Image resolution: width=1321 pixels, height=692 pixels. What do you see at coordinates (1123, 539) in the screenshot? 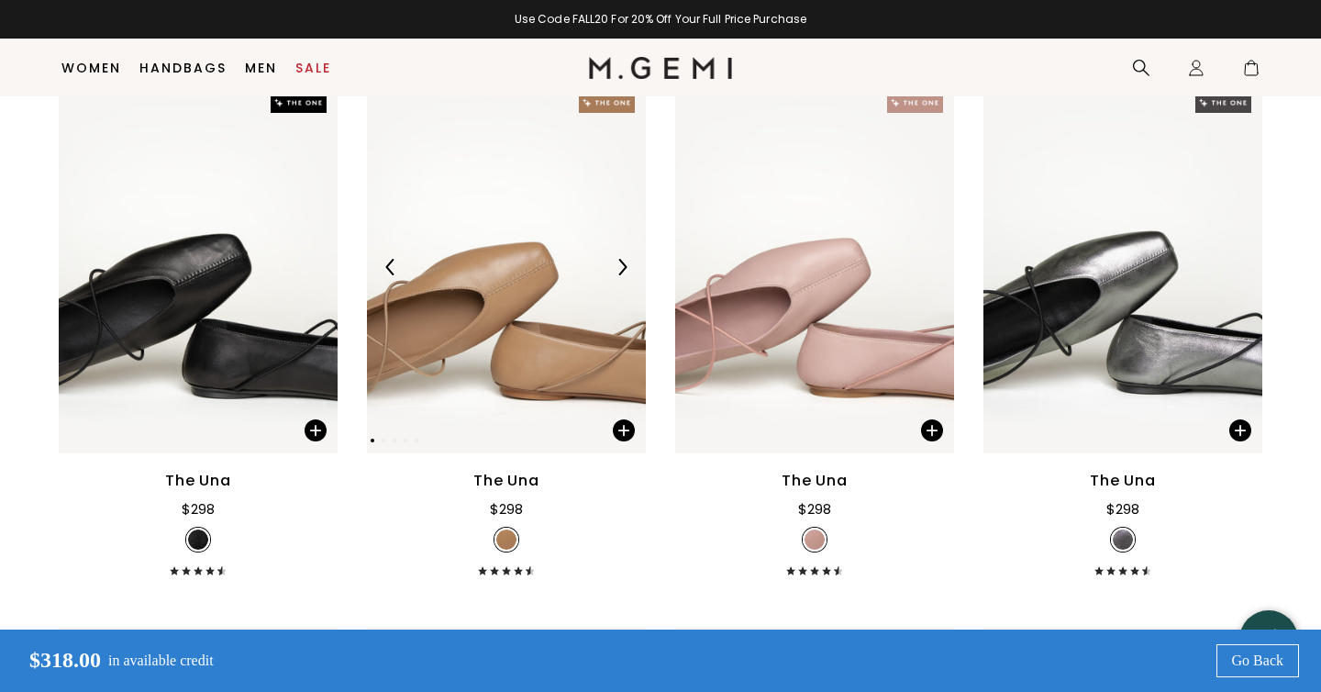
I see `img: v_7263729057851_SWATCH_50x.jpg` at bounding box center [1123, 539].